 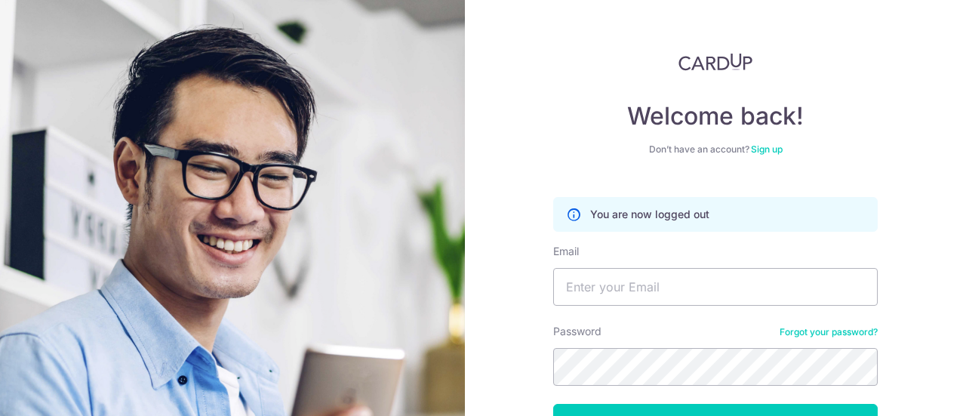 What do you see at coordinates (715, 287) in the screenshot?
I see `input: Enter your Email` at bounding box center [715, 287].